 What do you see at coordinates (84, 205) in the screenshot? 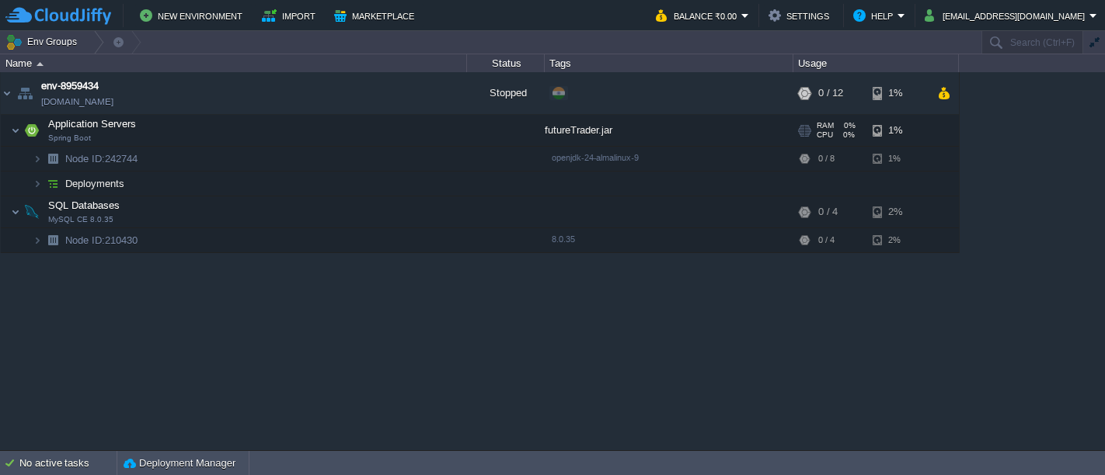
I see `span: SQL Databases` at bounding box center [84, 205].